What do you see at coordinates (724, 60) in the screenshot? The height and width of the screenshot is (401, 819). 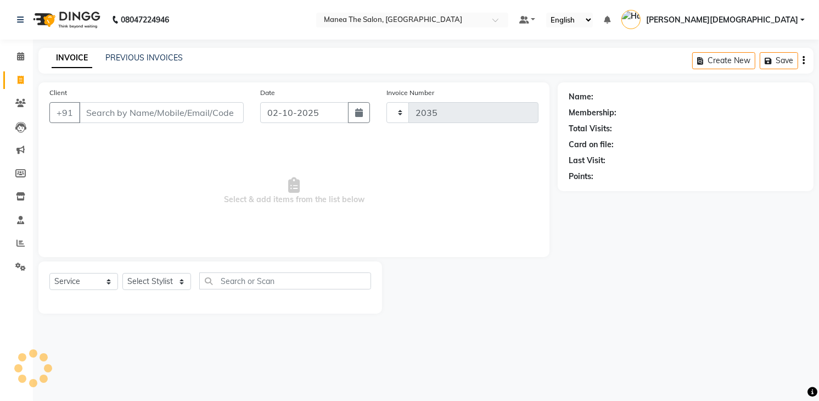 I see `button: Create New` at bounding box center [724, 60].